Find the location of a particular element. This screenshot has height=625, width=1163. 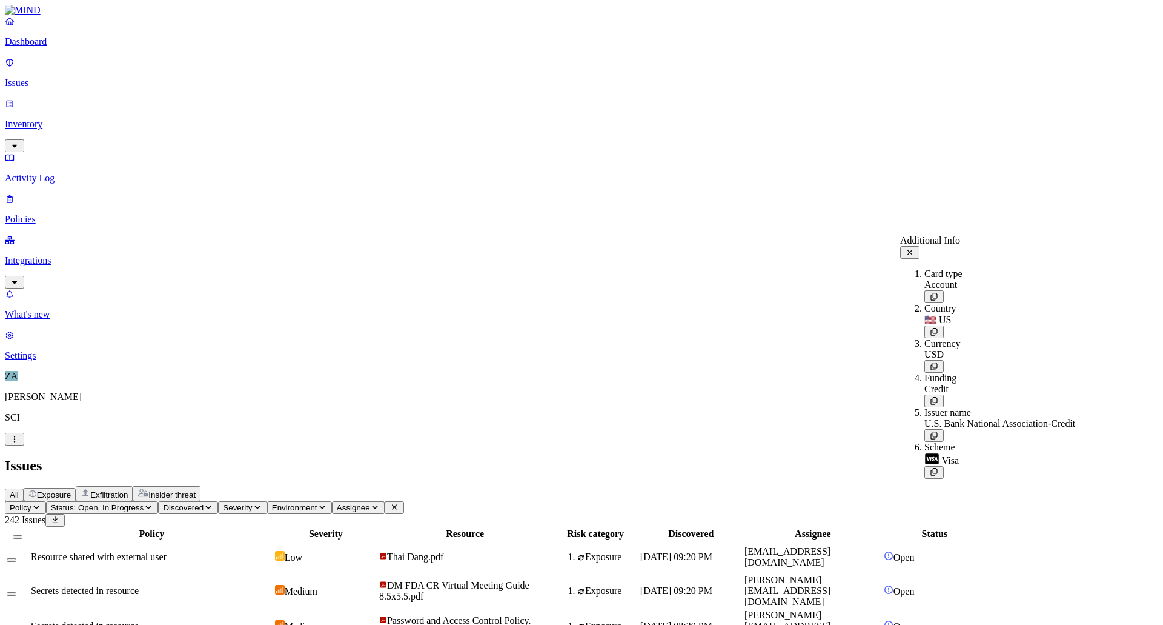

p: What's new is located at coordinates (582, 314).